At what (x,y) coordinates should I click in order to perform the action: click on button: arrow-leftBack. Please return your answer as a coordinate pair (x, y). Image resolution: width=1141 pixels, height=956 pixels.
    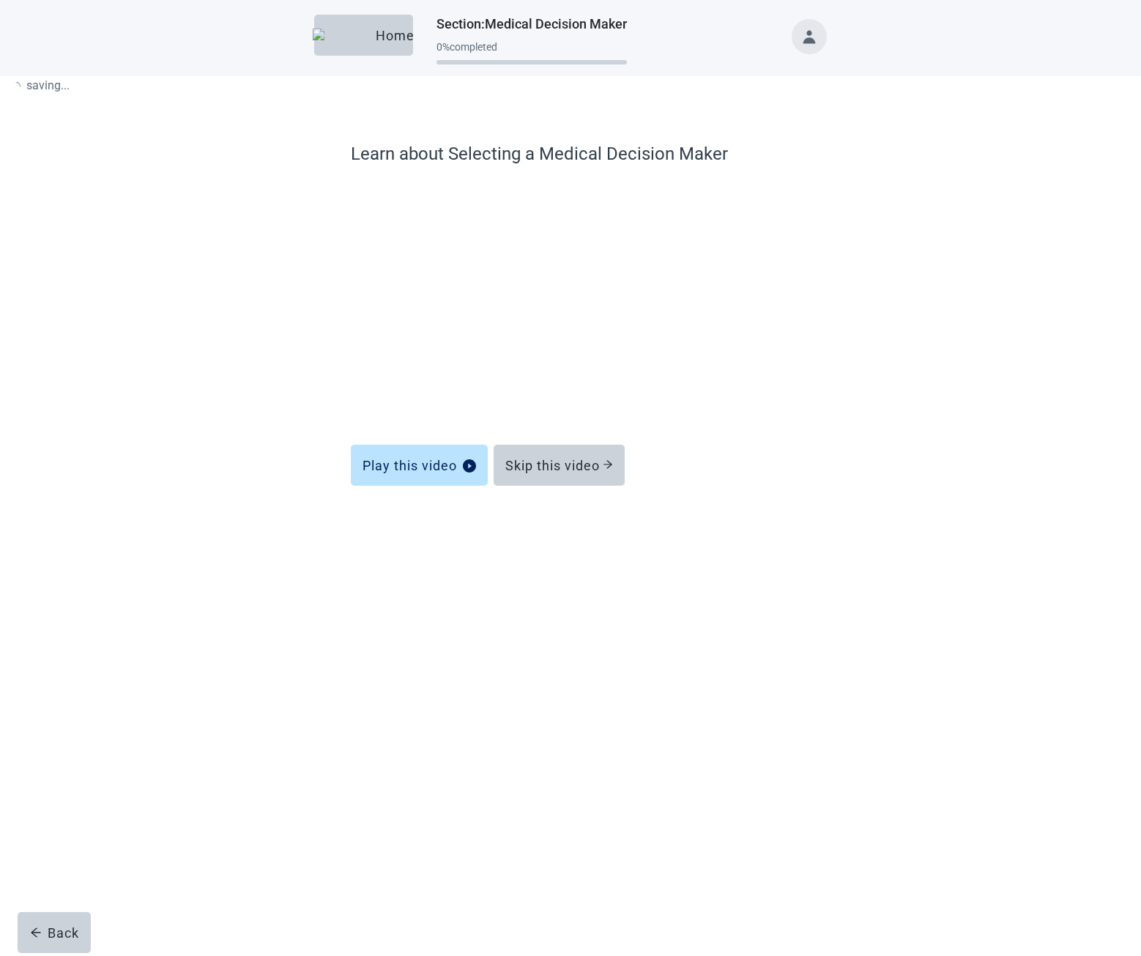
    Looking at the image, I should click on (54, 932).